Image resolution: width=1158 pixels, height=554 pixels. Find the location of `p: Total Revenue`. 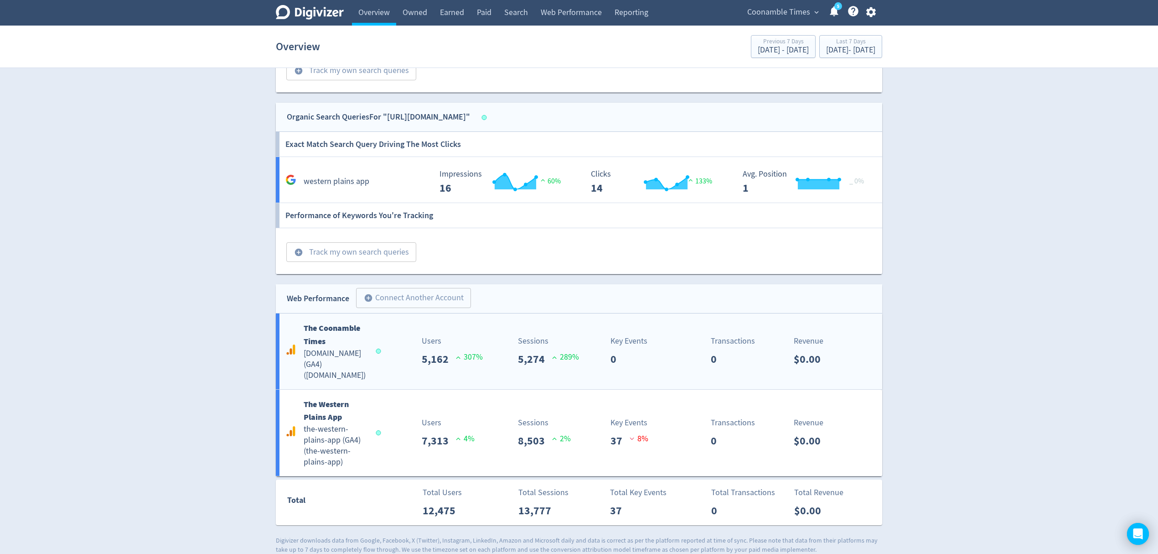

p: Total Revenue is located at coordinates (819, 492).